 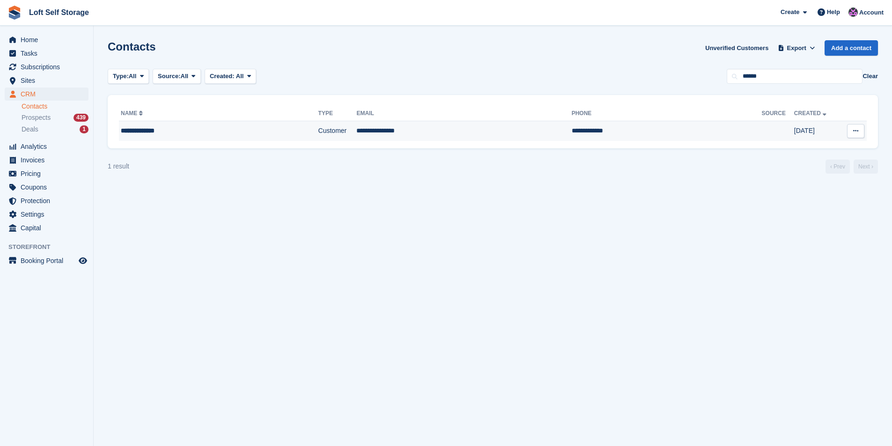 I want to click on span: Storefront, so click(x=51, y=247).